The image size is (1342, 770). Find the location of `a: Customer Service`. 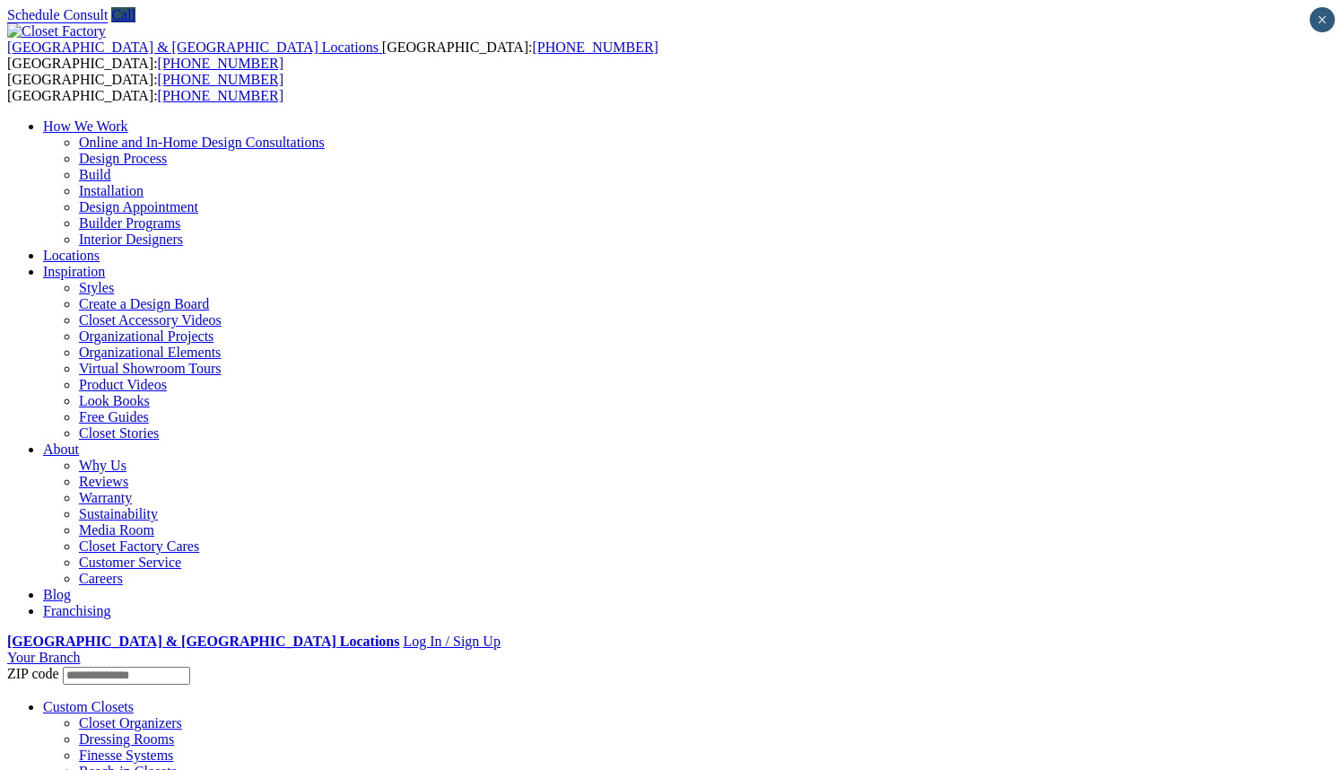

a: Customer Service is located at coordinates (130, 562).